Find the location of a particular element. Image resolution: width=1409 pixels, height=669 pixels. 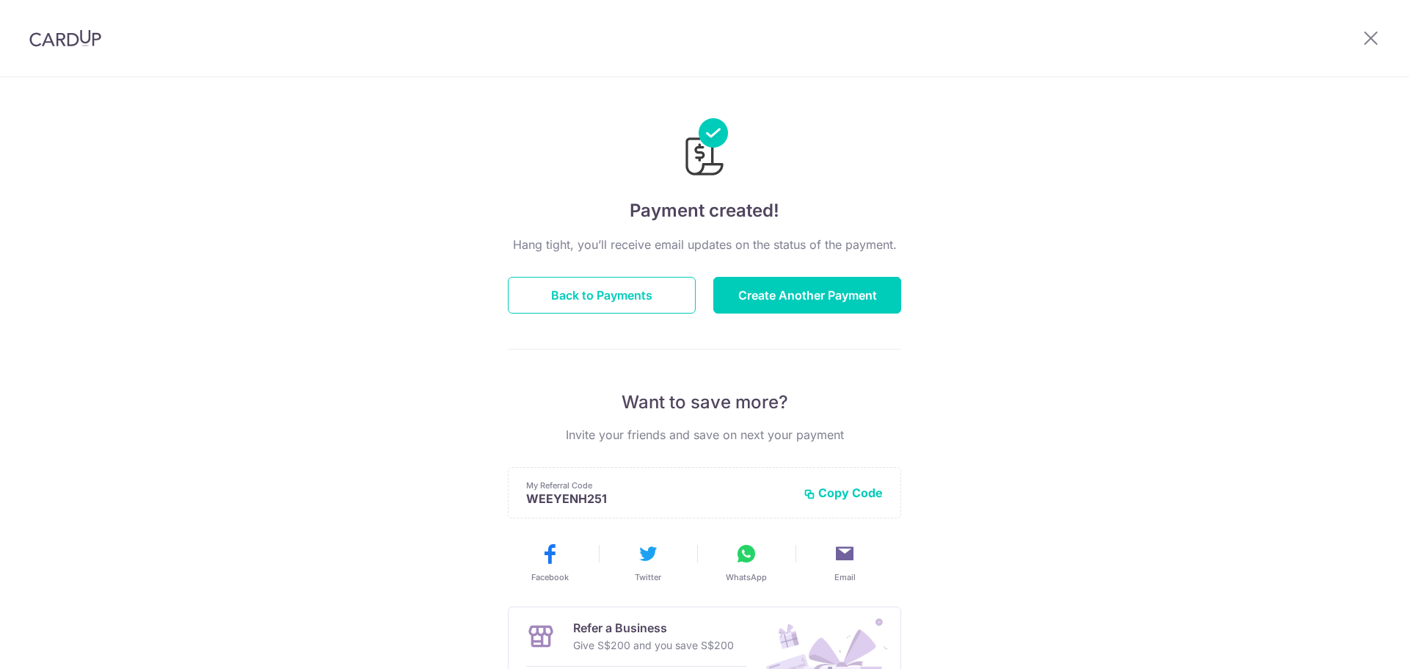

p: WEEYENH251 is located at coordinates (659, 498).